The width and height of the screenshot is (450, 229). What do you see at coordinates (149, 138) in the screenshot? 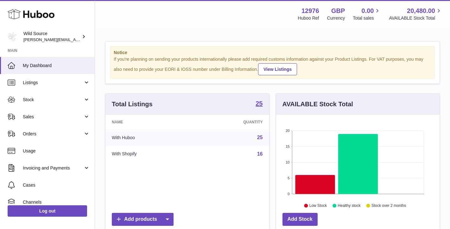
I see `td: With Huboo` at bounding box center [149, 138].